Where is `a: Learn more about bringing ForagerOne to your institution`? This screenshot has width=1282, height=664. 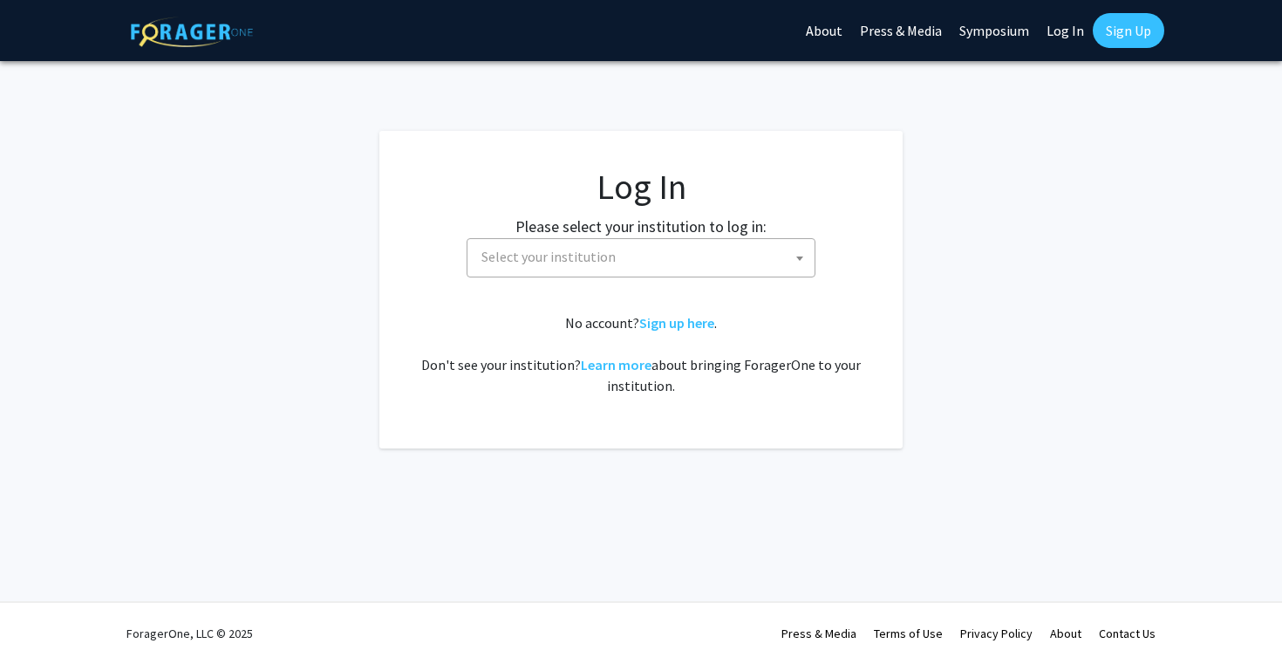
a: Learn more about bringing ForagerOne to your institution is located at coordinates (616, 365).